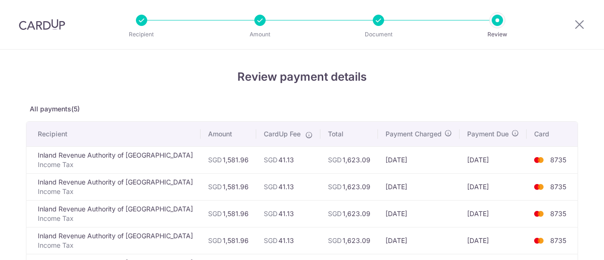 The height and width of the screenshot is (260, 604). What do you see at coordinates (282, 134) in the screenshot?
I see `span: CardUp Fee` at bounding box center [282, 134].